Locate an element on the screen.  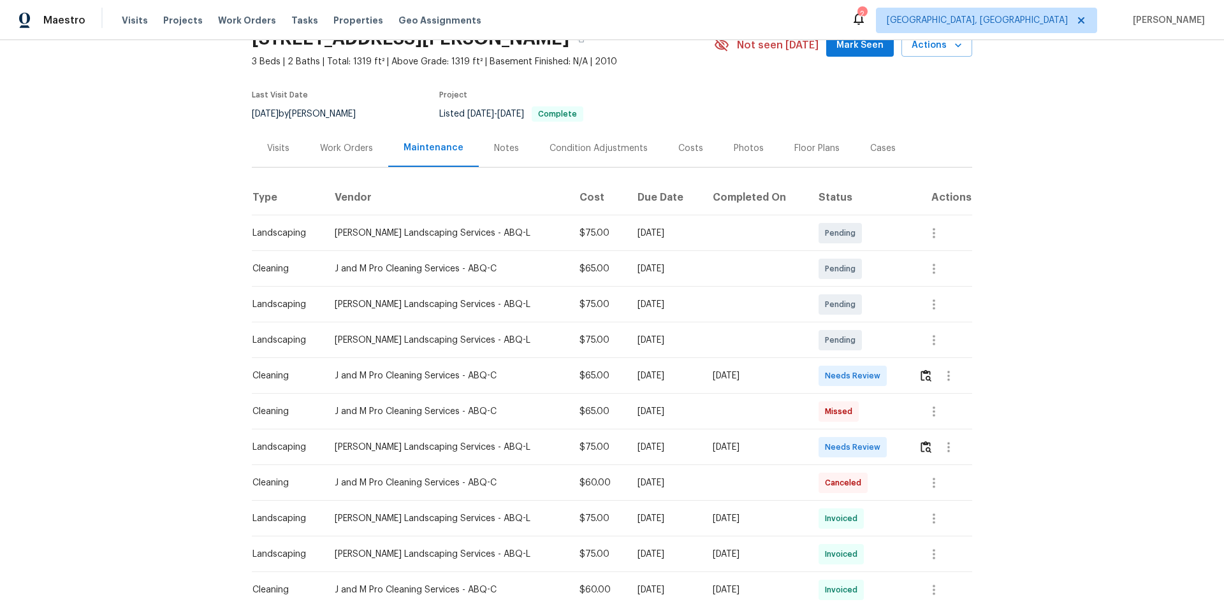
div: Visits is located at coordinates (278, 149).